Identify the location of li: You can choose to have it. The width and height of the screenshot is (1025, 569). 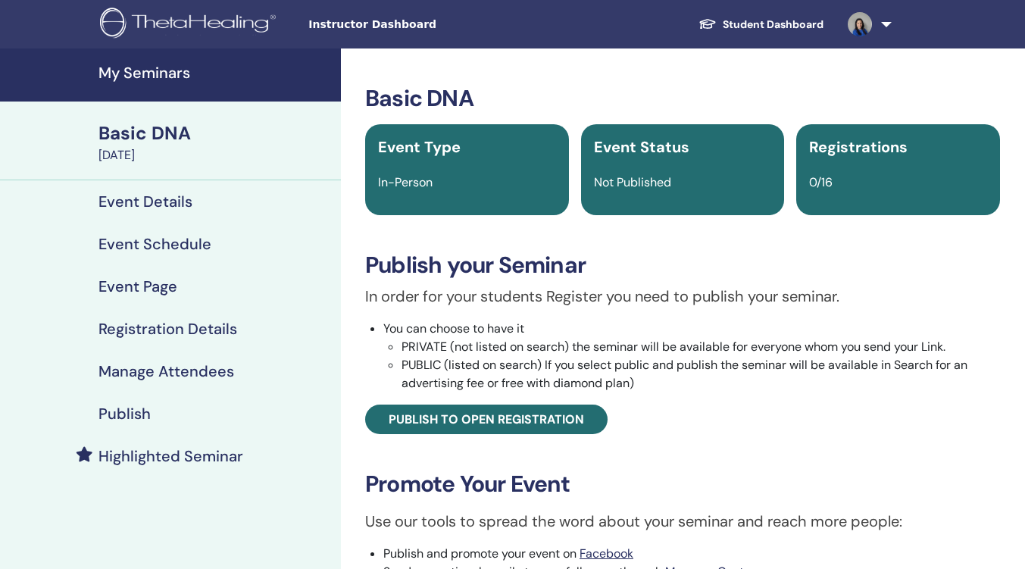
(692, 356).